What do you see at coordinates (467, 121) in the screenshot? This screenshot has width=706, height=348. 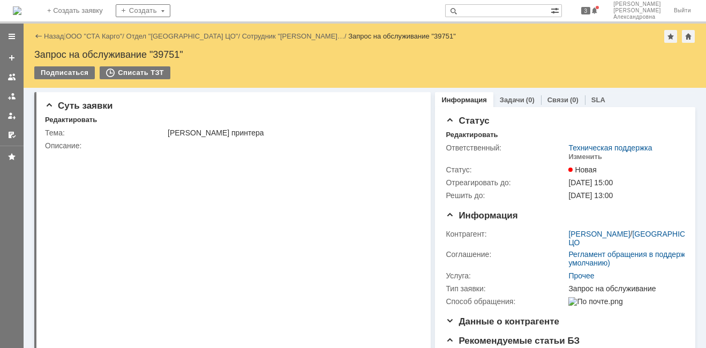 I see `span: Статус` at bounding box center [467, 121].